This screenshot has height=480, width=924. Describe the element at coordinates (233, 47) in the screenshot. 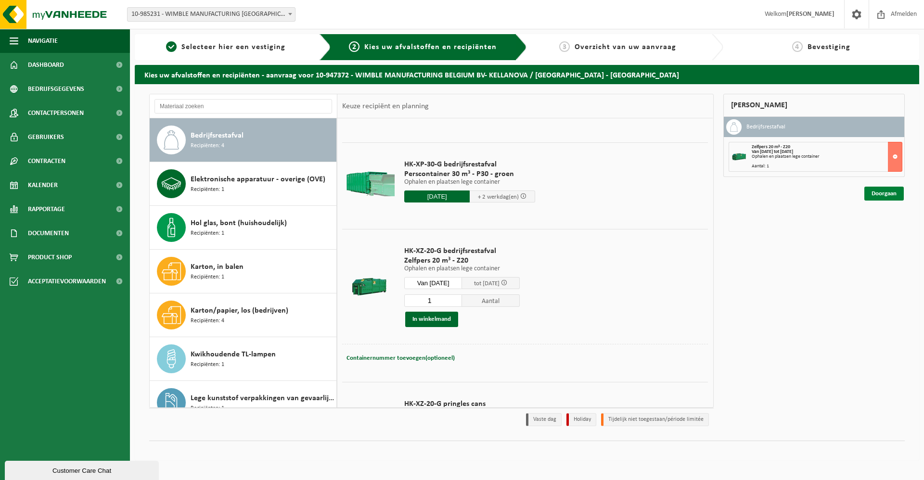

I see `span: Selecteer hier een vestiging` at that location.